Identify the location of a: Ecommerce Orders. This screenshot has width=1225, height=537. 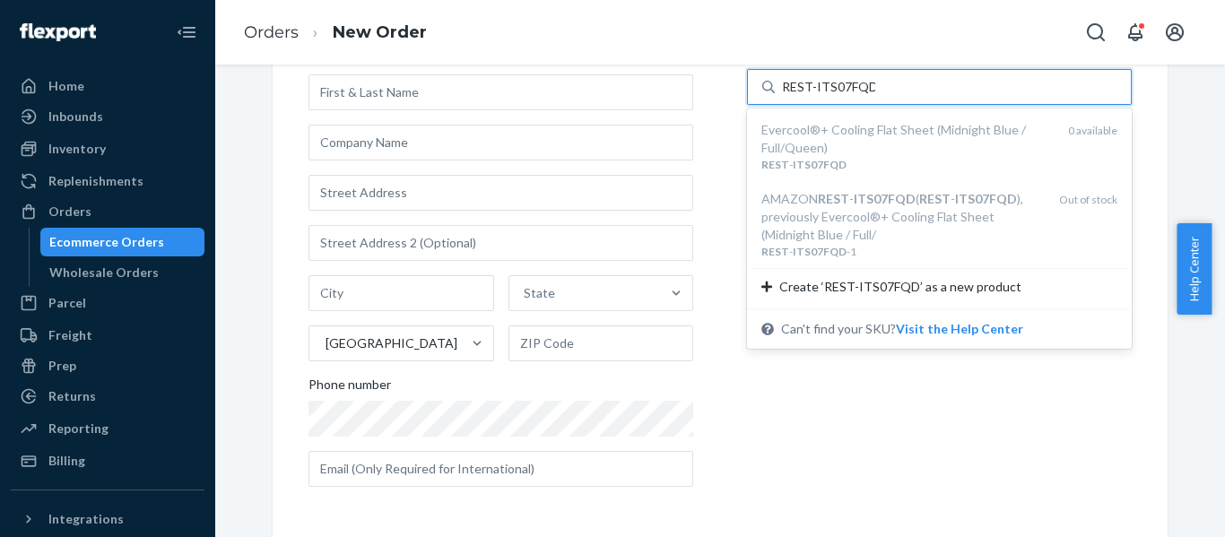
(123, 242).